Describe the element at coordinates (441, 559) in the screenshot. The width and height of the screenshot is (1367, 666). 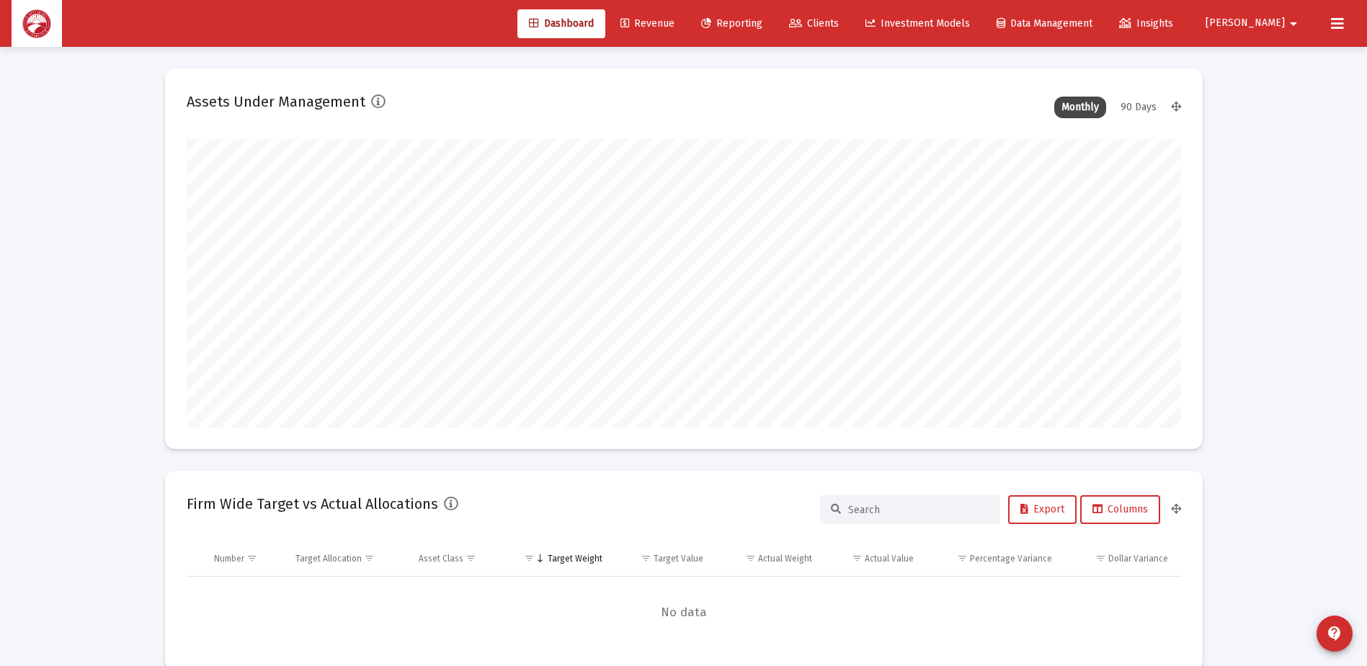
I see `div: Asset Class` at that location.